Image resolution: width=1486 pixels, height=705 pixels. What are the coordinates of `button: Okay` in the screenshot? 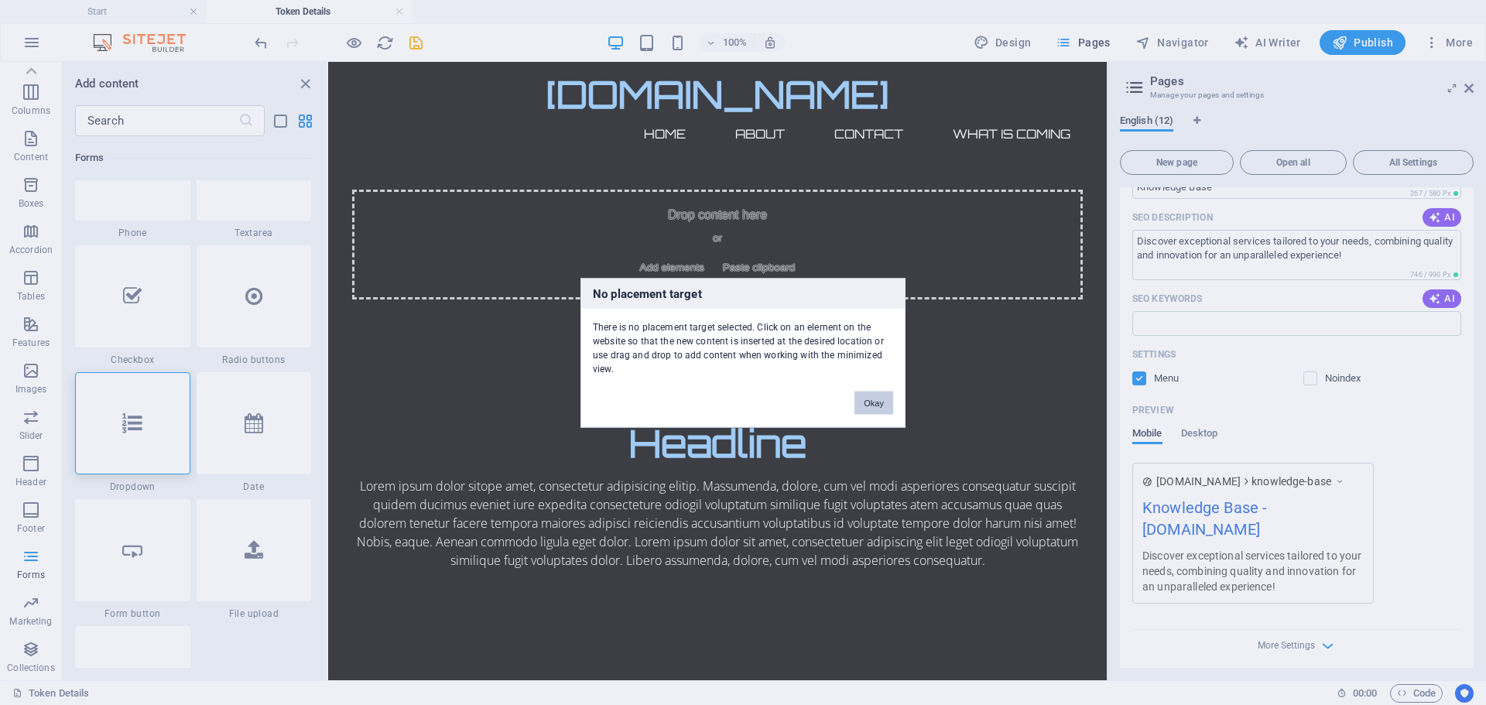 It's located at (874, 402).